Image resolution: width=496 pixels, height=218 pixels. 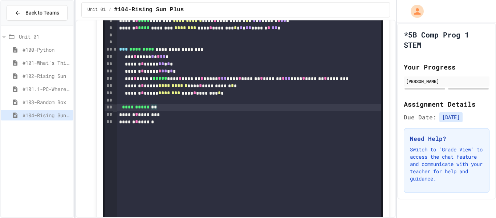 What do you see at coordinates (42, 13) in the screenshot?
I see `span: Back to Teams` at bounding box center [42, 13].